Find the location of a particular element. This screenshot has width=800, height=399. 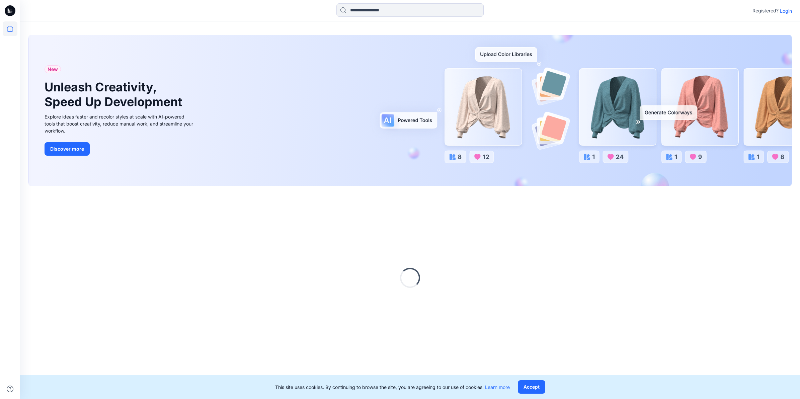

span: New is located at coordinates (53, 69).